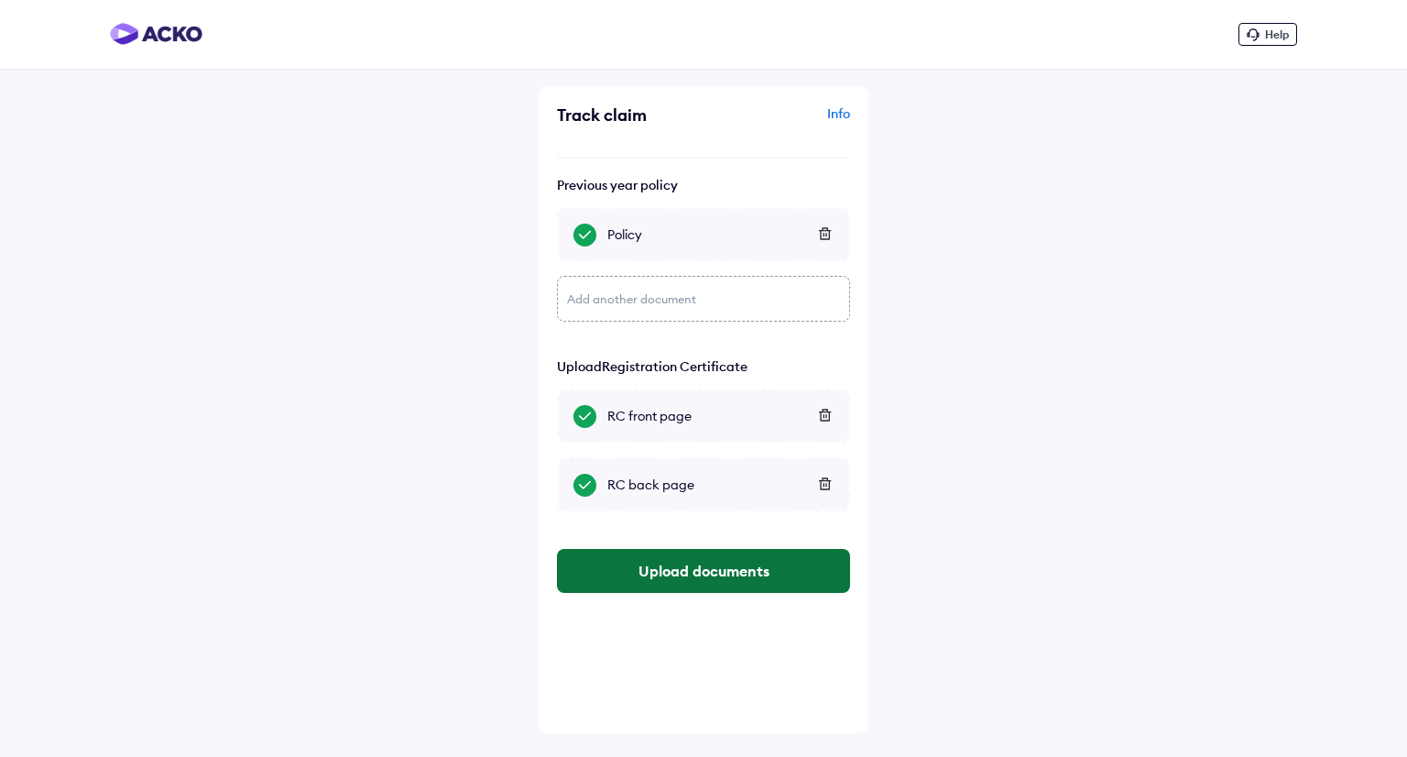 This screenshot has height=757, width=1407. What do you see at coordinates (703, 299) in the screenshot?
I see `div: Add another document` at bounding box center [703, 299].